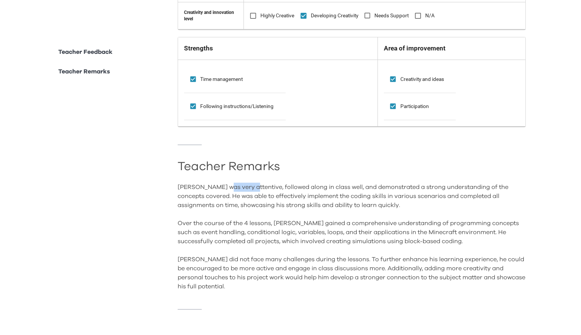  Describe the element at coordinates (237, 106) in the screenshot. I see `span: Following instructions/Listening` at that location.